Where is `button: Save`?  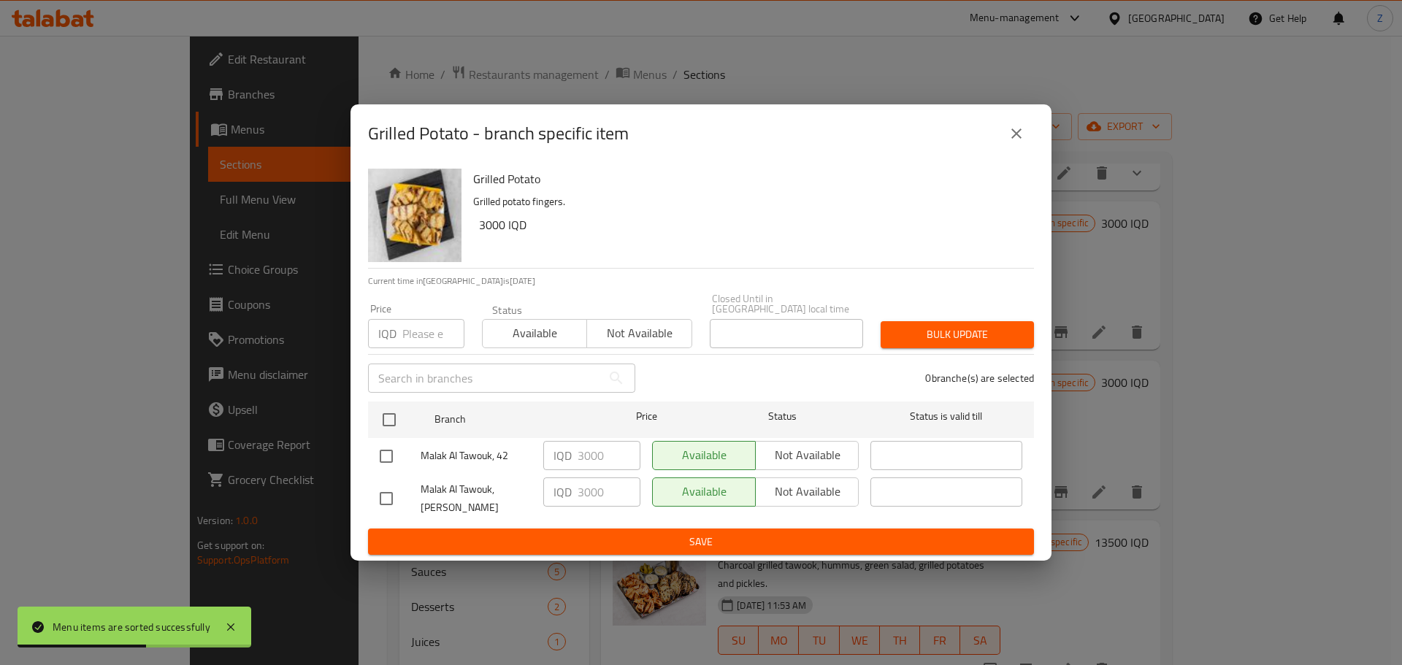 button: Save is located at coordinates (701, 542).